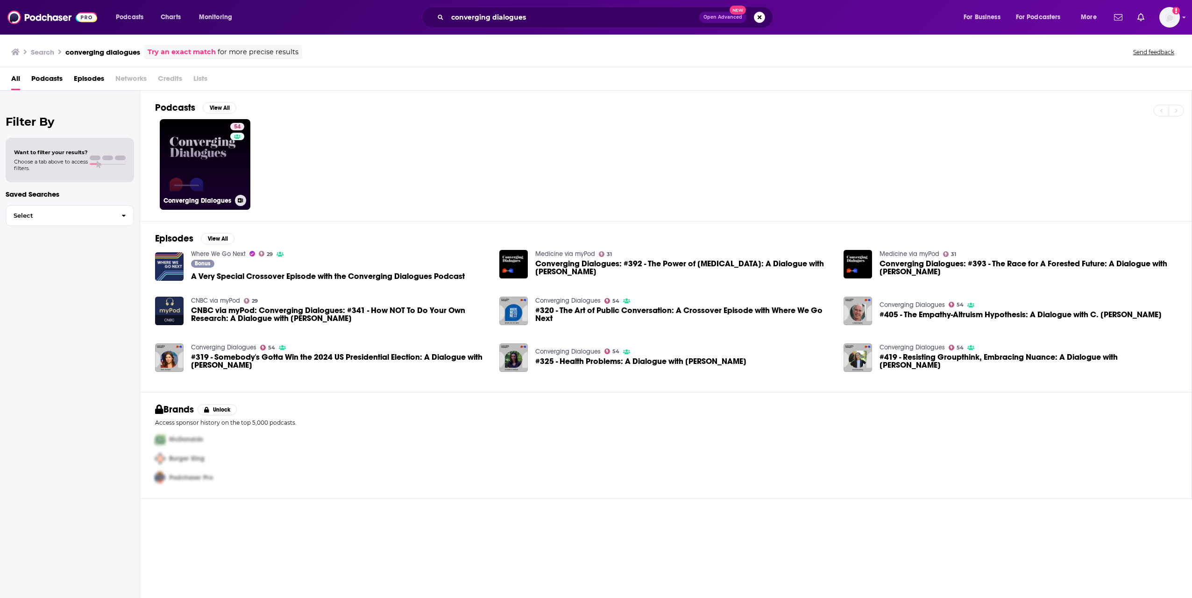 The height and width of the screenshot is (598, 1192). Describe the element at coordinates (187, 458) in the screenshot. I see `span: Burger King` at that location.